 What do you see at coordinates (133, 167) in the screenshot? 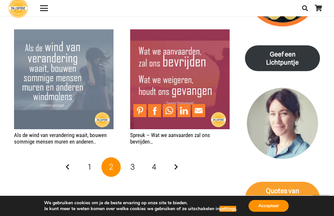
I see `span: 3` at bounding box center [133, 167].